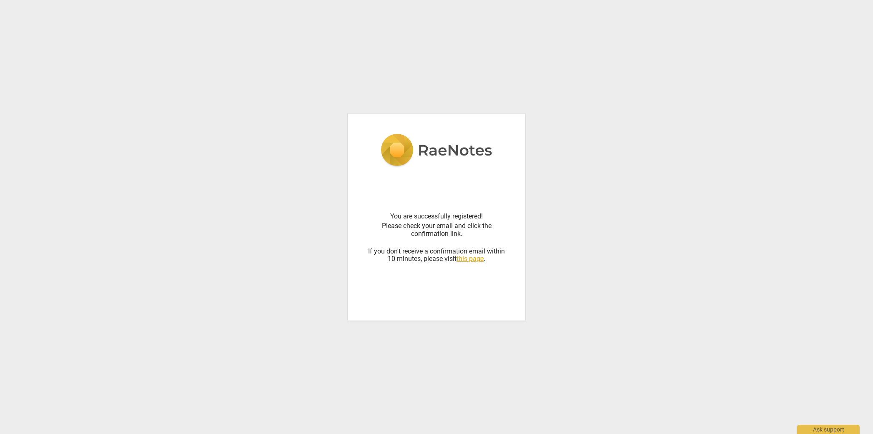 This screenshot has height=434, width=873. What do you see at coordinates (437, 230) in the screenshot?
I see `div: Please check your email and click the confirmation link.` at bounding box center [437, 230].